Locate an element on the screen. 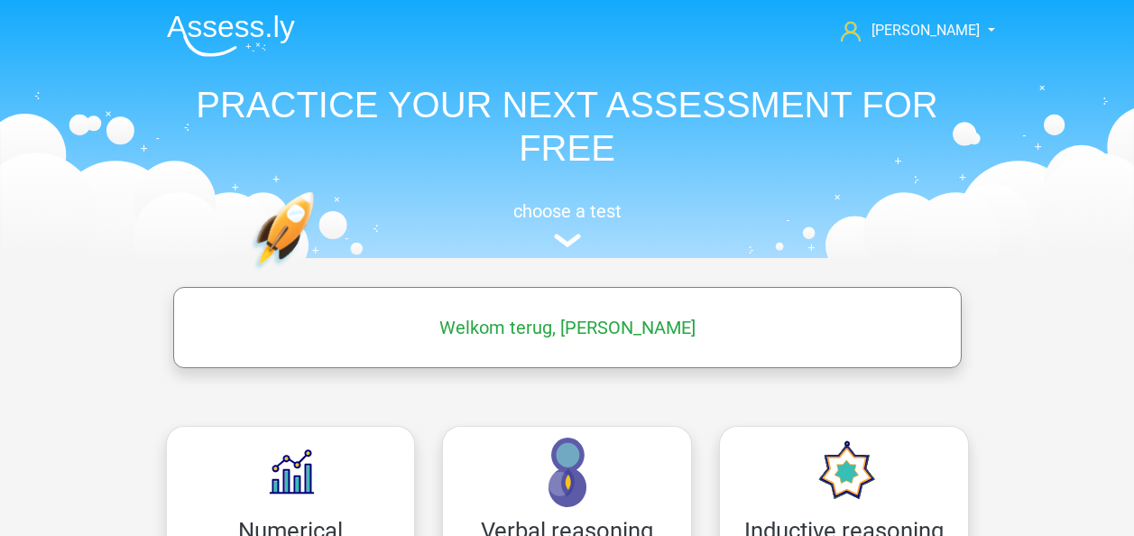  h1: PRACTICE YOUR NEXT ASSESSMENT FOR FREE is located at coordinates (568, 126).